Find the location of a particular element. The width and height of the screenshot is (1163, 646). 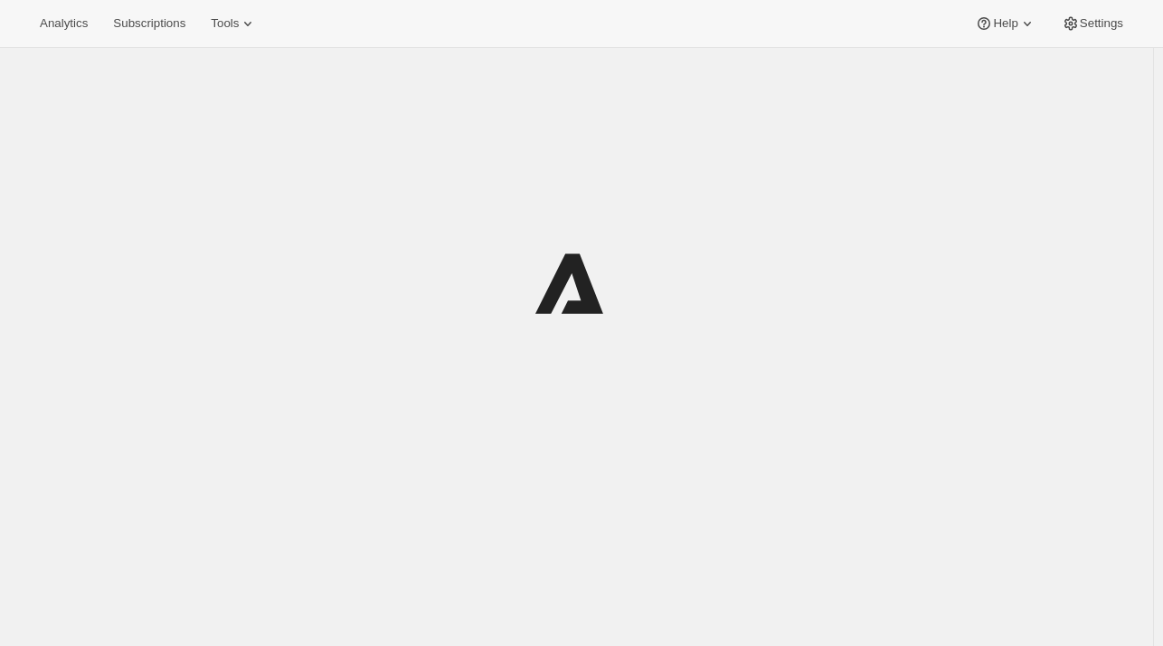

span: Analytics is located at coordinates (63, 24).